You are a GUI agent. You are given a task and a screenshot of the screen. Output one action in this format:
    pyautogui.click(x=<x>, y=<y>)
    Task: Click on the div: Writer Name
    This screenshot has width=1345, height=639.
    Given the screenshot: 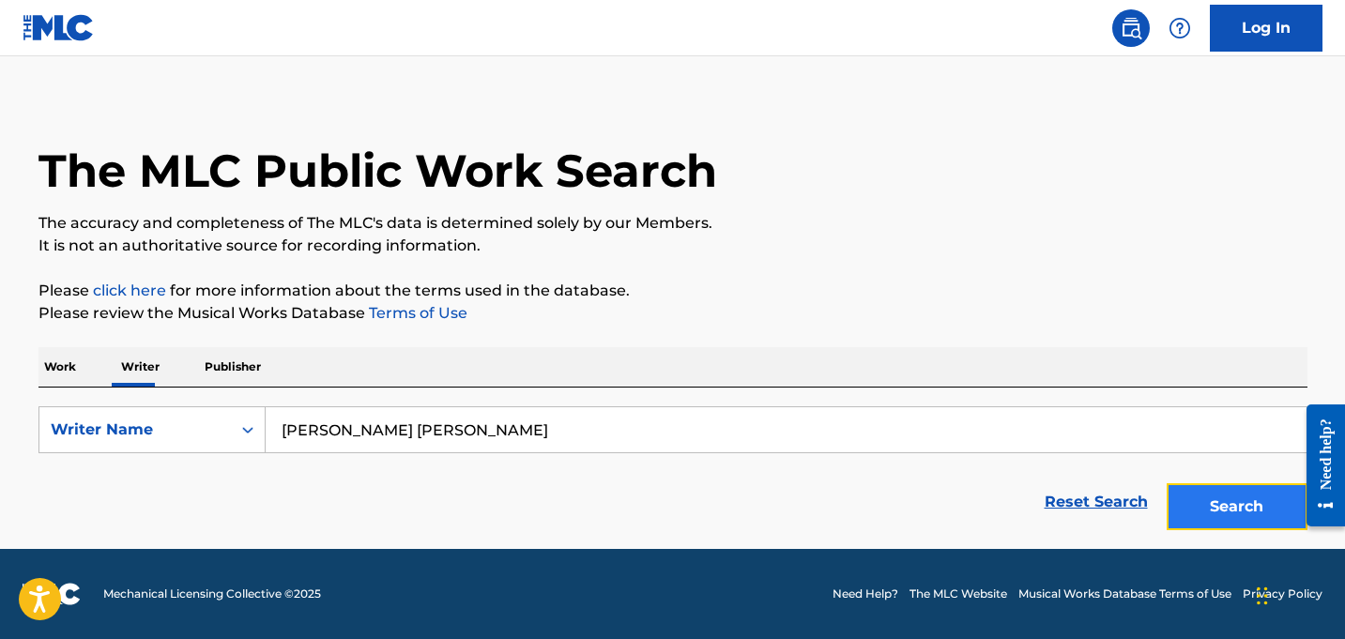 What is the action you would take?
    pyautogui.click(x=135, y=430)
    